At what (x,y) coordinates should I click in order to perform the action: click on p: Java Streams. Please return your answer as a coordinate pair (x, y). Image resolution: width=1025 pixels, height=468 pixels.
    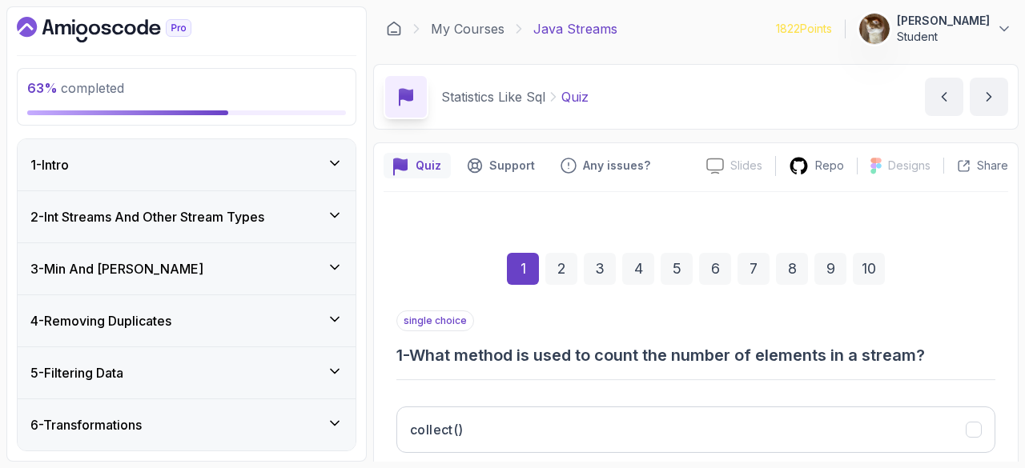
    Looking at the image, I should click on (575, 29).